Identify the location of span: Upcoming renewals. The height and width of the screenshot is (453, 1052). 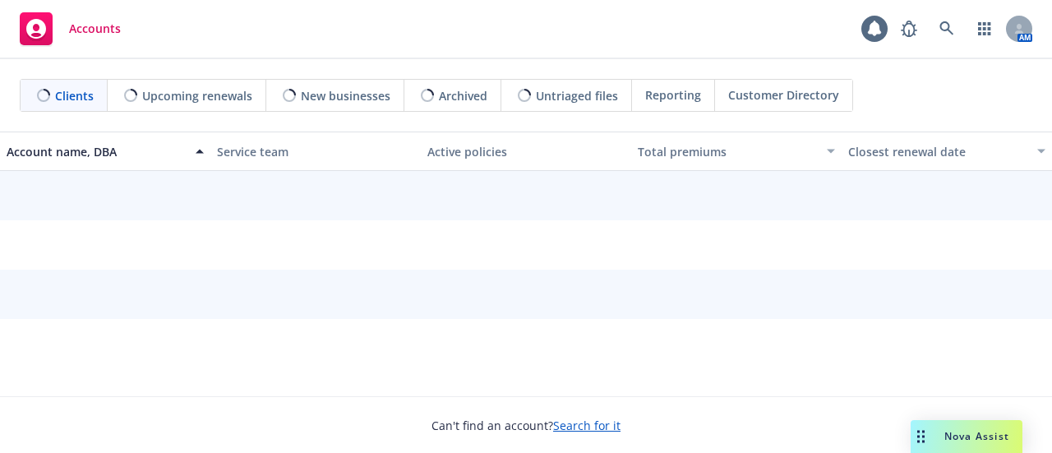
(197, 95).